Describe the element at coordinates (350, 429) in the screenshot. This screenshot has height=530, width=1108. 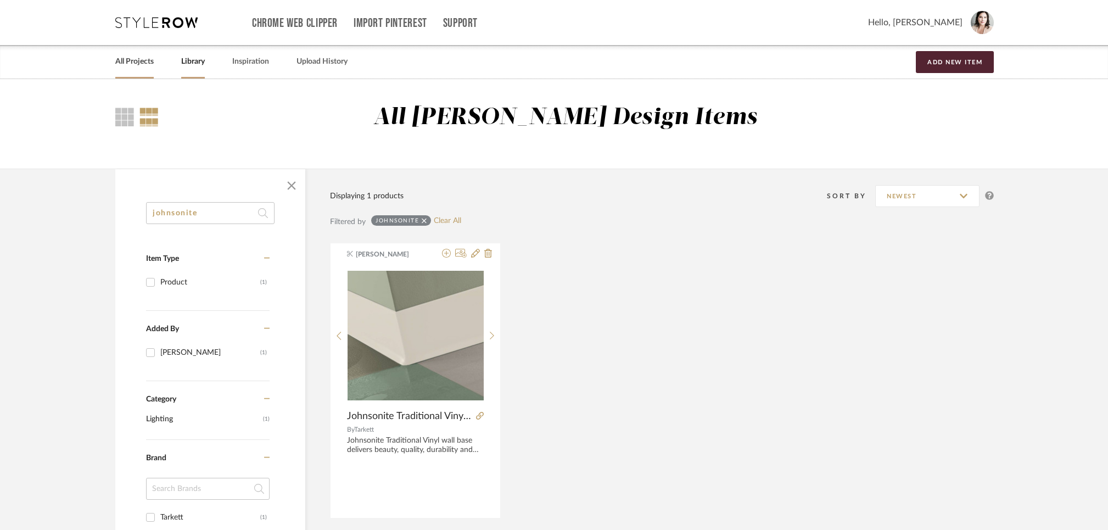
I see `span: By` at that location.